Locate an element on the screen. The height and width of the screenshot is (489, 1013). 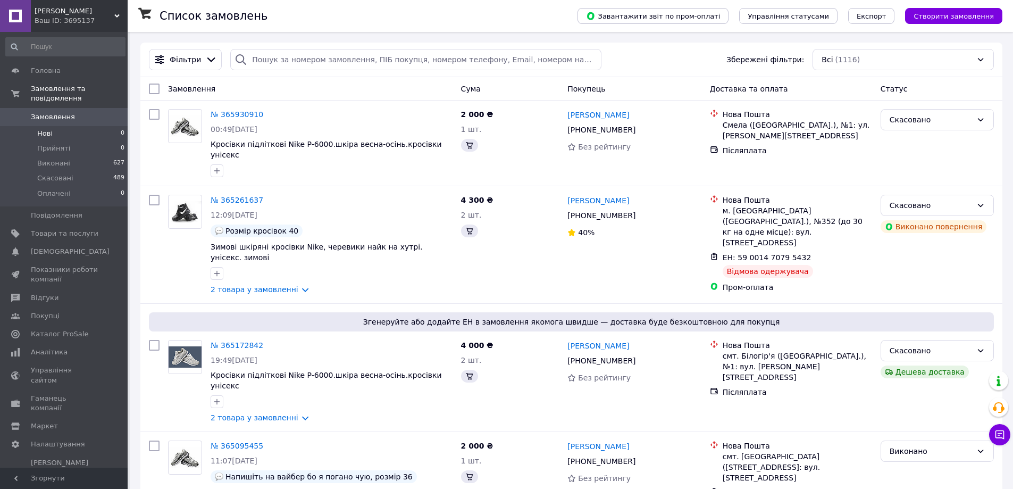
span: Оплачені is located at coordinates (54, 194).